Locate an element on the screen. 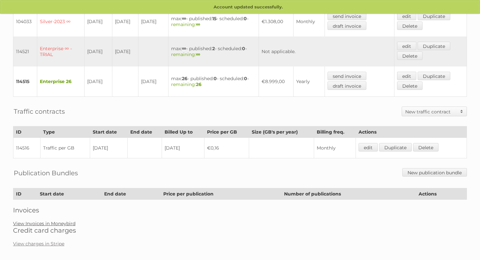 This screenshot has width=480, height=260. td: 114515 is located at coordinates (25, 82).